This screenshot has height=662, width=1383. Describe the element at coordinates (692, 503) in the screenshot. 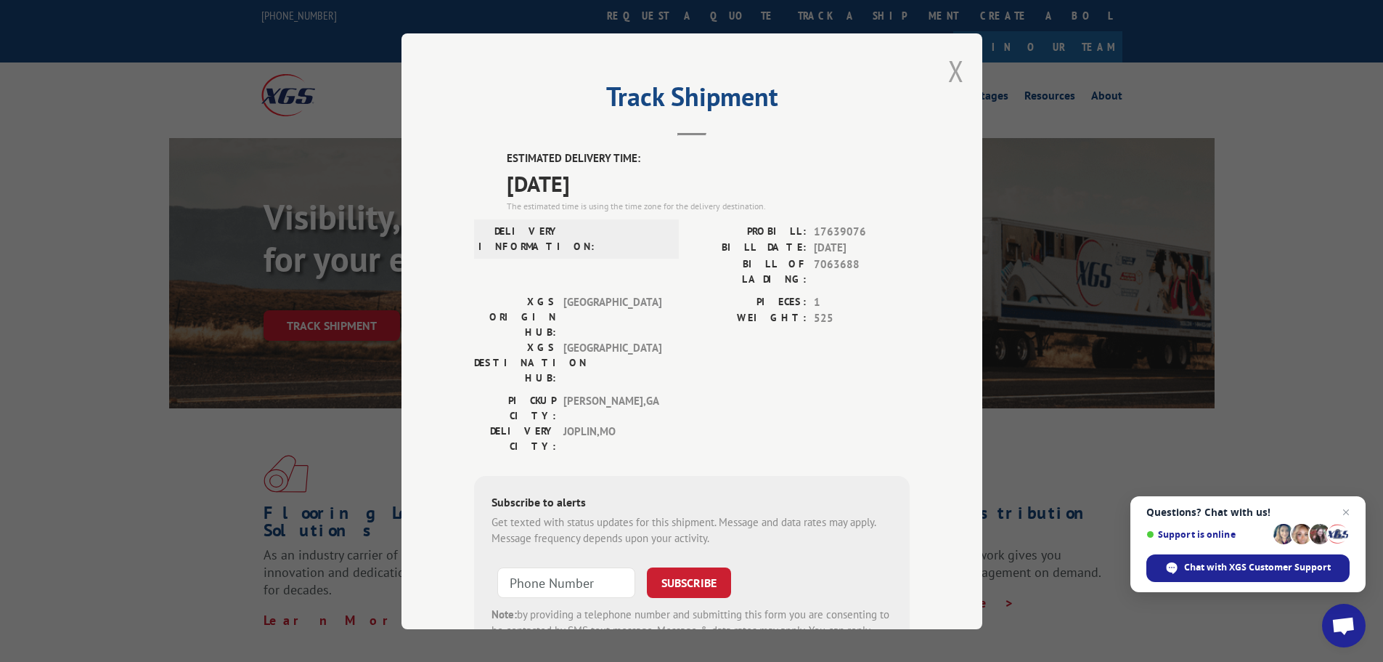

I see `div: Subscribe to alerts` at that location.